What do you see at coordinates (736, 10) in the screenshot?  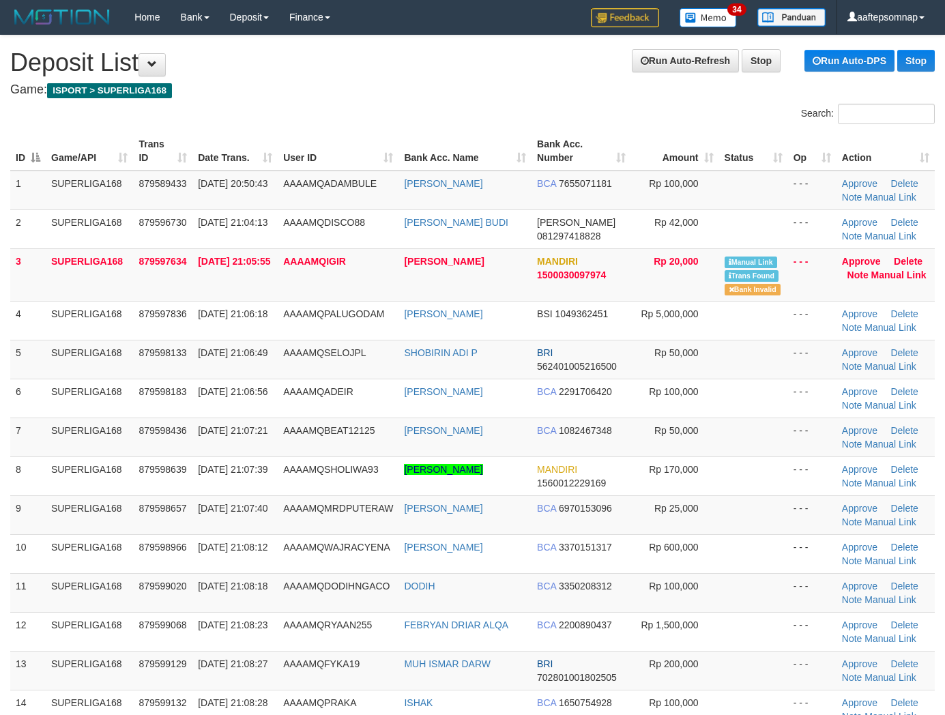 I see `span: 34` at bounding box center [736, 10].